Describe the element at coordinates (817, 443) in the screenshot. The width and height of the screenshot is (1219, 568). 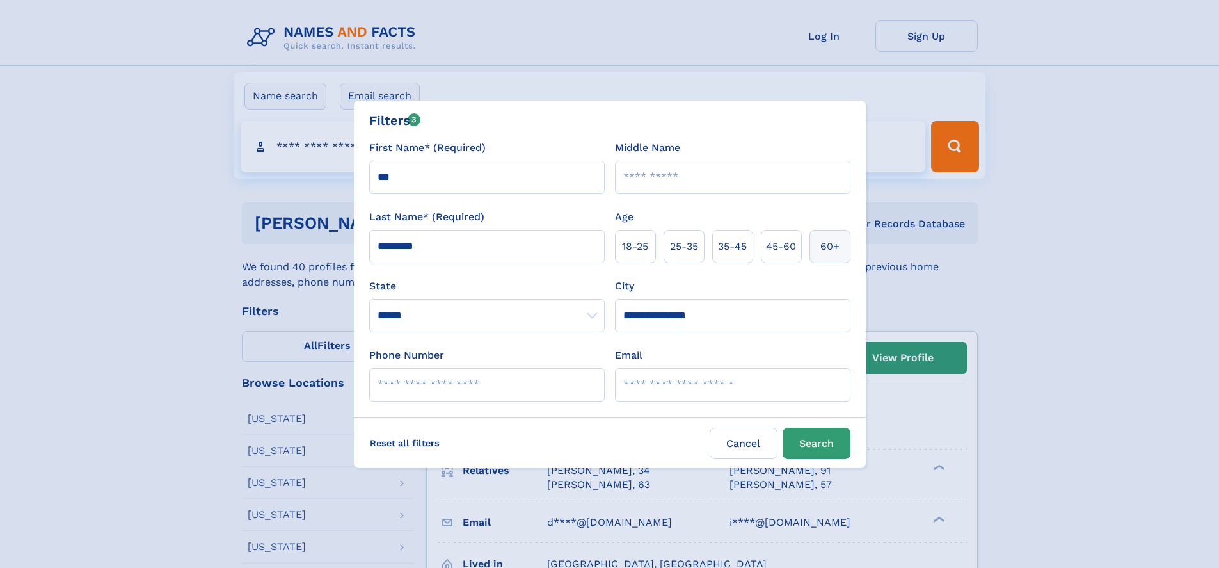
I see `button: Search` at that location.